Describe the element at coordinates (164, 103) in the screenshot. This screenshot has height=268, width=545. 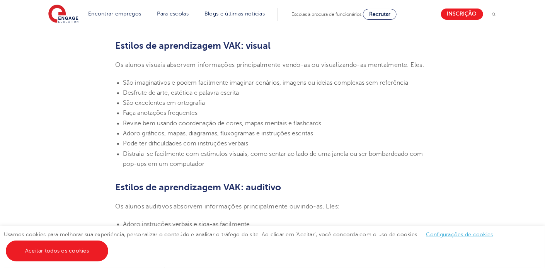
I see `span: São excelentes em ortografia` at that location.